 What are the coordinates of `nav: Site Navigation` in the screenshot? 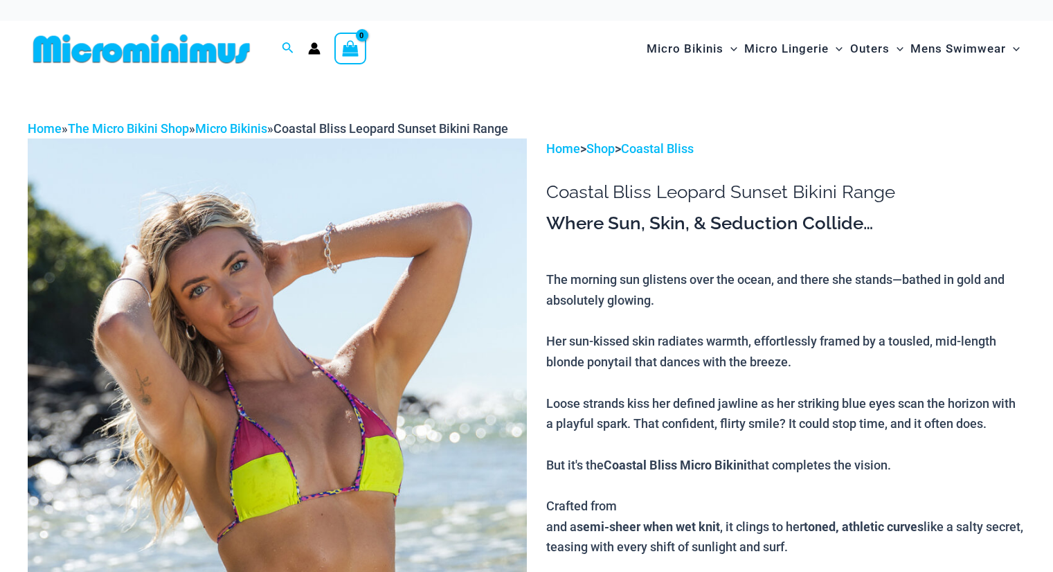 It's located at (833, 48).